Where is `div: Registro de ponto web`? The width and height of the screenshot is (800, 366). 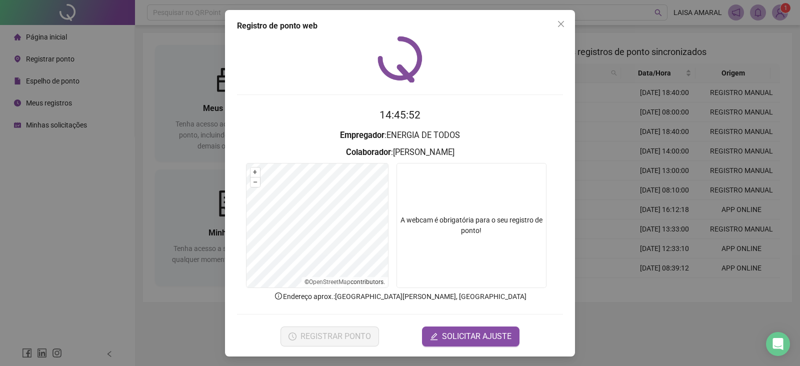 div: Registro de ponto web is located at coordinates (400, 26).